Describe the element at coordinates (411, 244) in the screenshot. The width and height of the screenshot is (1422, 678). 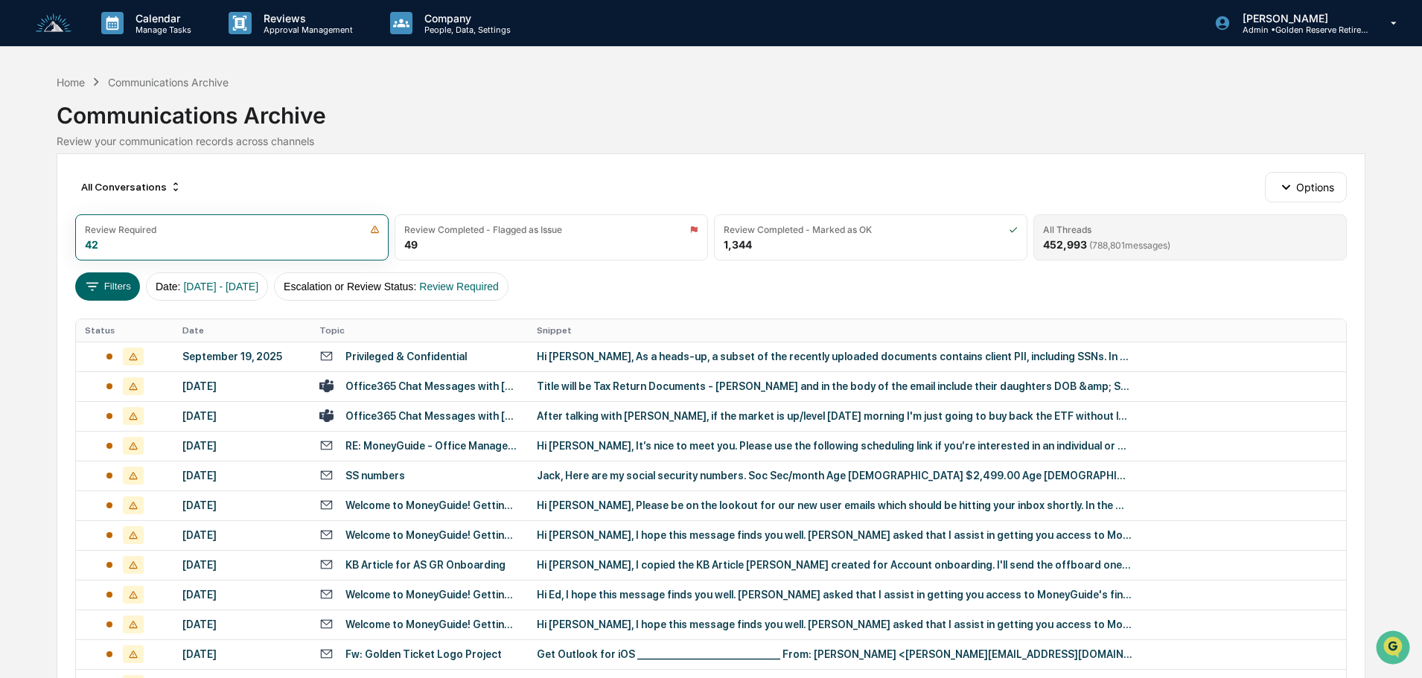
I see `div: 49` at that location.